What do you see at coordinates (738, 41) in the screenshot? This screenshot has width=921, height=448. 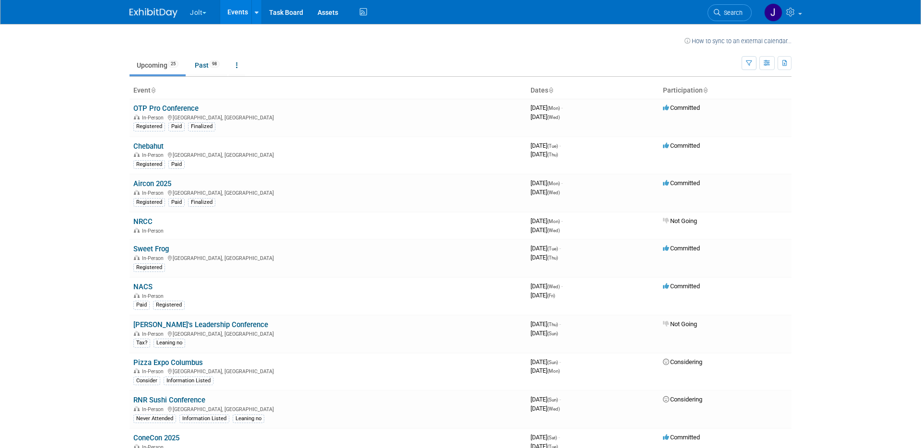 I see `a: How to sync to an external calendar...` at bounding box center [738, 41].